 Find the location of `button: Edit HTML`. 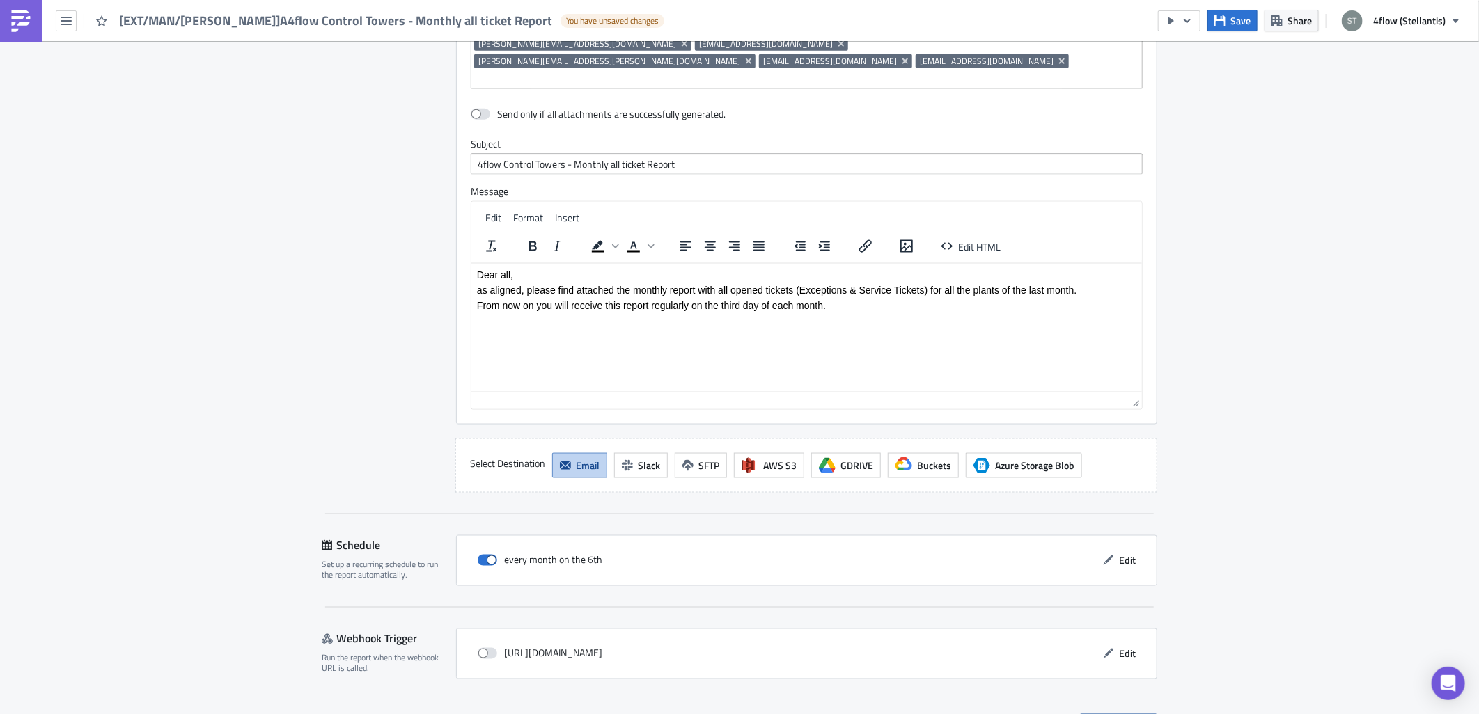

button: Edit HTML is located at coordinates (970, 246).